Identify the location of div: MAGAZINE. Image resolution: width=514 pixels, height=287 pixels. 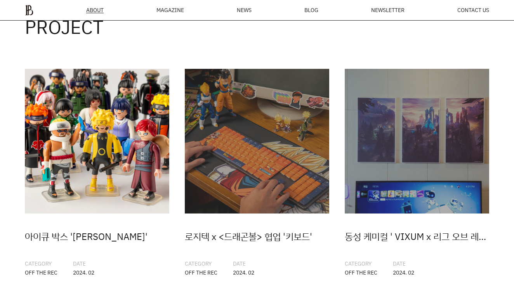
(170, 10).